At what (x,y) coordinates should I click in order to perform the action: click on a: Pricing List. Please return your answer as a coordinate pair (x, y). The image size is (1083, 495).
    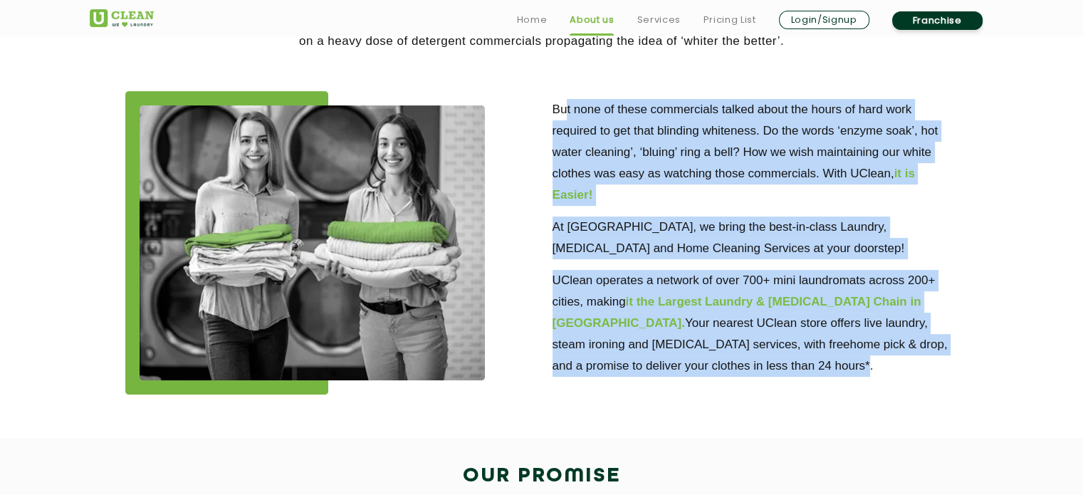
    Looking at the image, I should click on (730, 20).